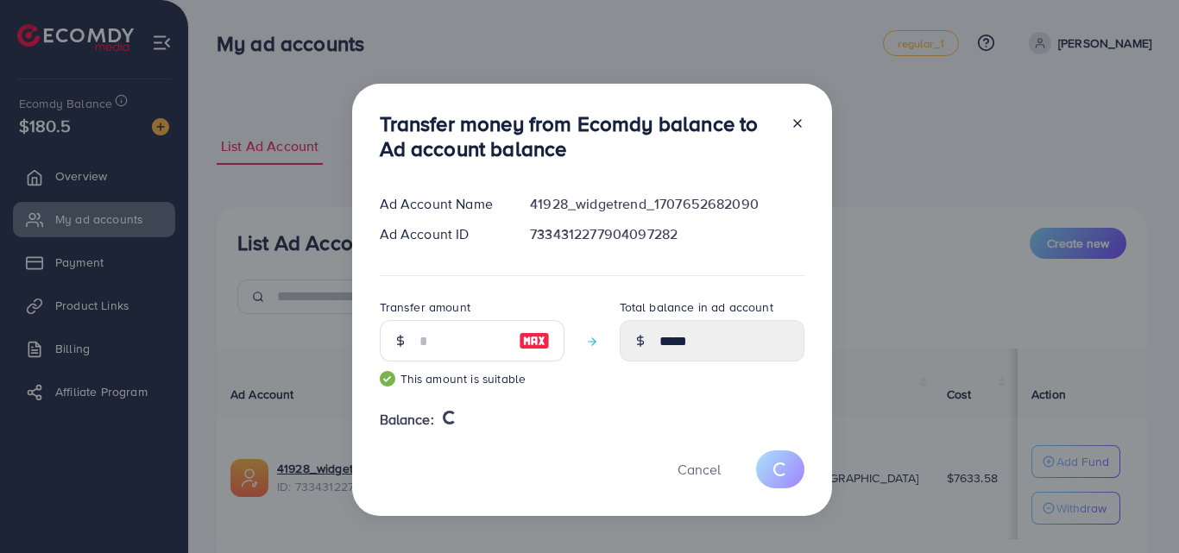 The width and height of the screenshot is (1179, 553). I want to click on label: Total balance in ad account, so click(697, 307).